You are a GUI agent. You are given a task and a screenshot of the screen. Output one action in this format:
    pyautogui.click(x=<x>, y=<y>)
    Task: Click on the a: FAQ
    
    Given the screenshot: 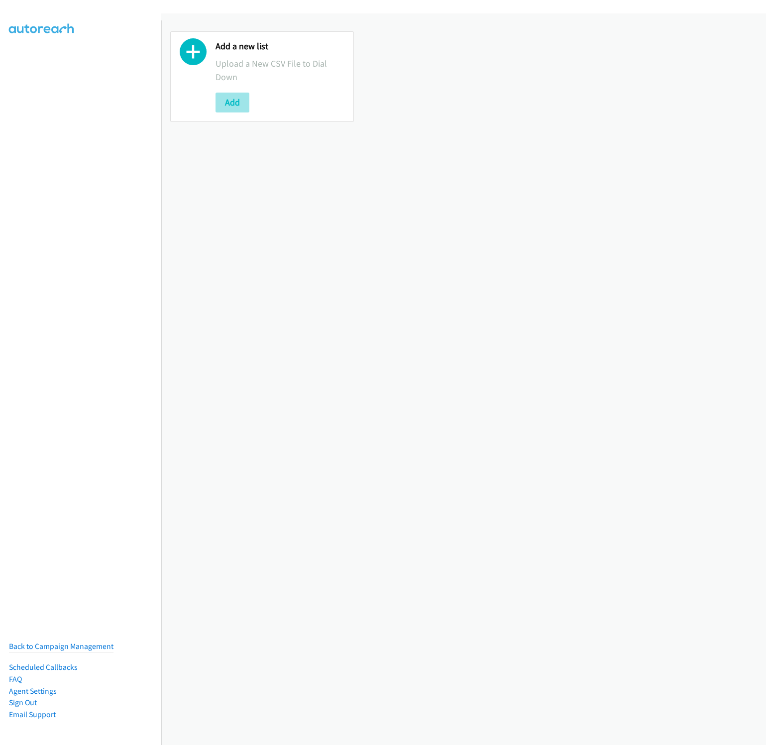 What is the action you would take?
    pyautogui.click(x=15, y=679)
    